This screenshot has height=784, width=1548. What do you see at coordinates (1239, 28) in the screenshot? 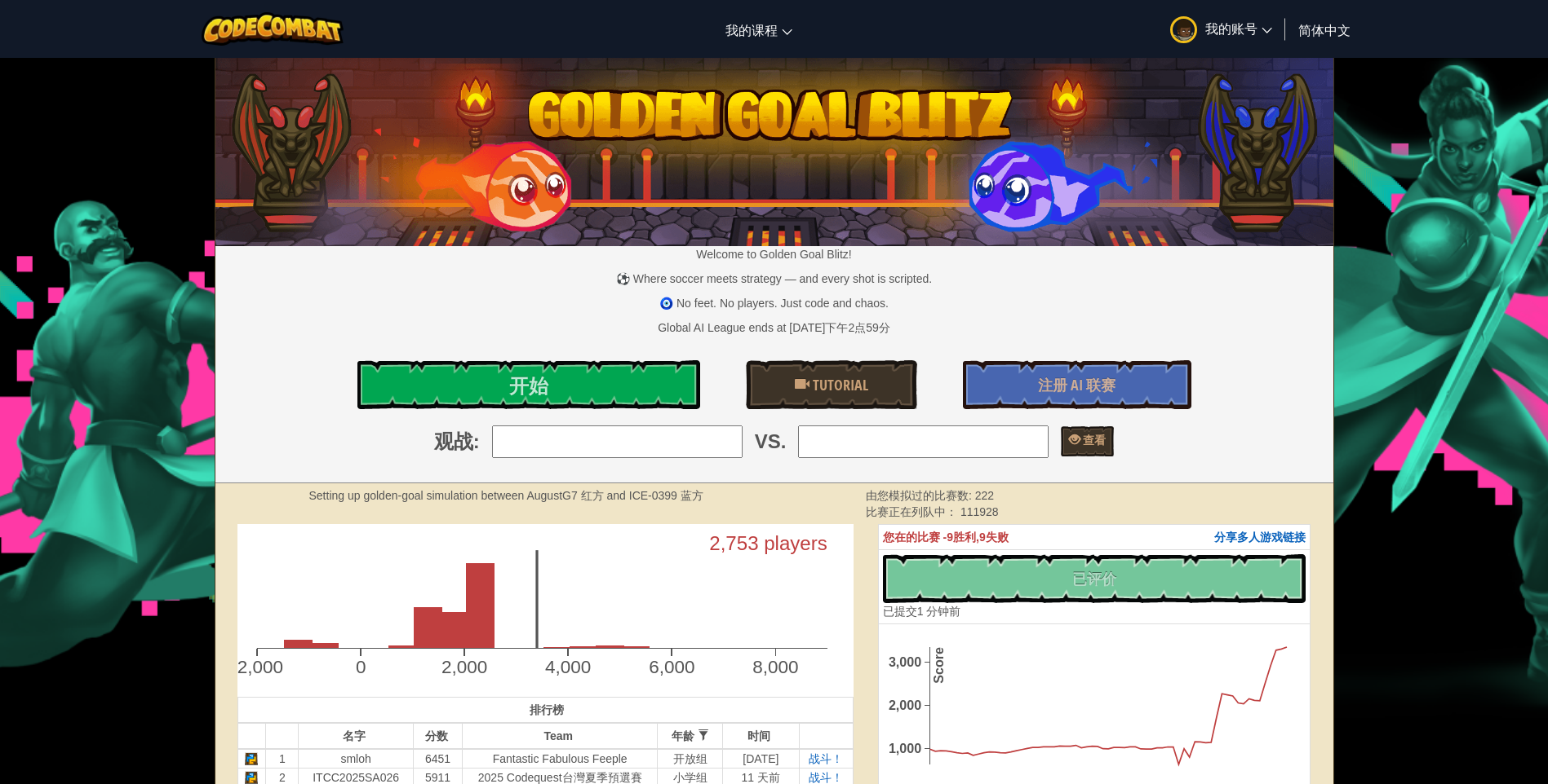
I see `span: 我的账号` at bounding box center [1239, 28].